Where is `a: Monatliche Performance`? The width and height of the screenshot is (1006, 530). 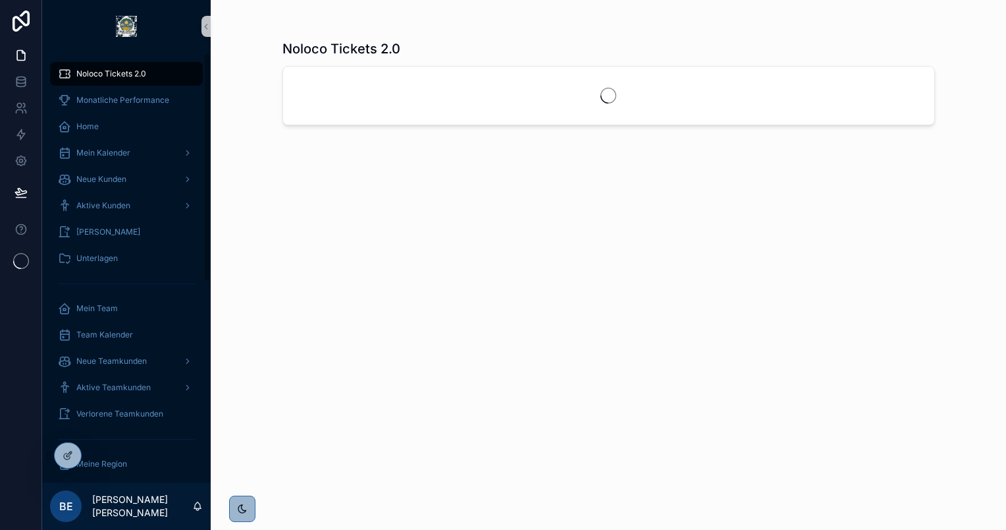
a: Monatliche Performance is located at coordinates (126, 100).